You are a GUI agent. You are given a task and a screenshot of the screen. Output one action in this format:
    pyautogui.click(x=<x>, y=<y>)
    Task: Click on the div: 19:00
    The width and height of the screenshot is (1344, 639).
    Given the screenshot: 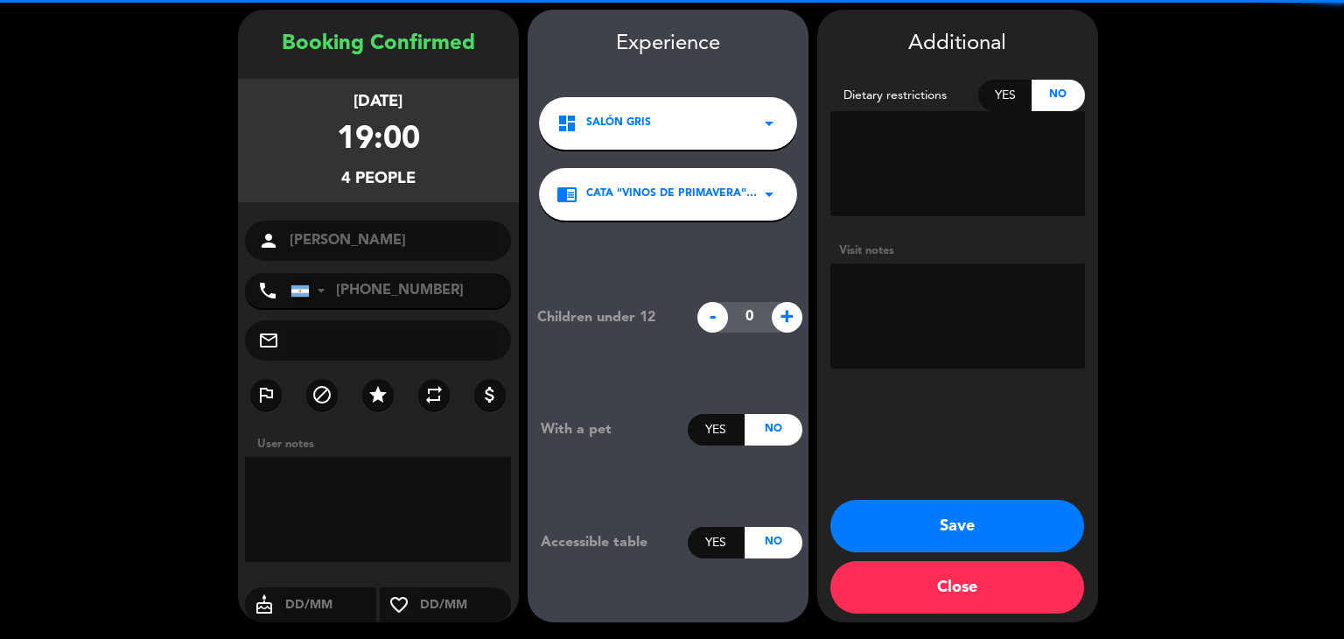 What is the action you would take?
    pyautogui.click(x=378, y=140)
    